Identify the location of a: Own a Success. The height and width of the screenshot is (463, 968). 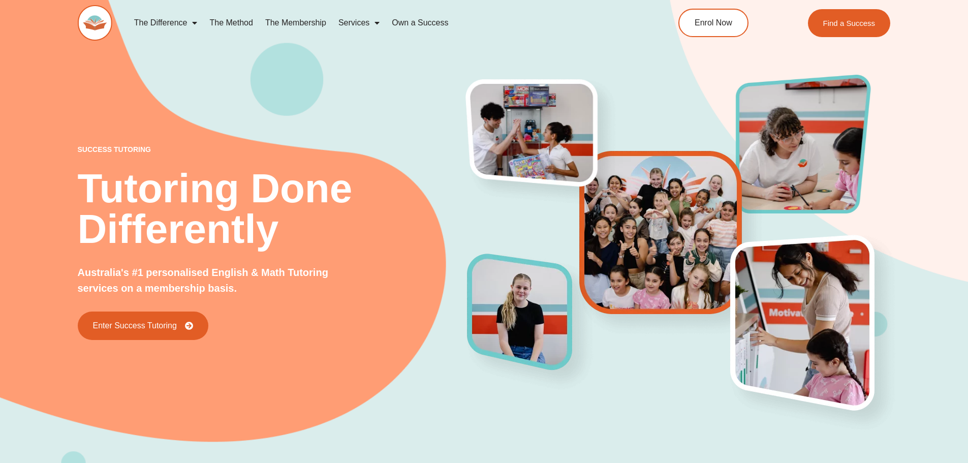
(420, 23).